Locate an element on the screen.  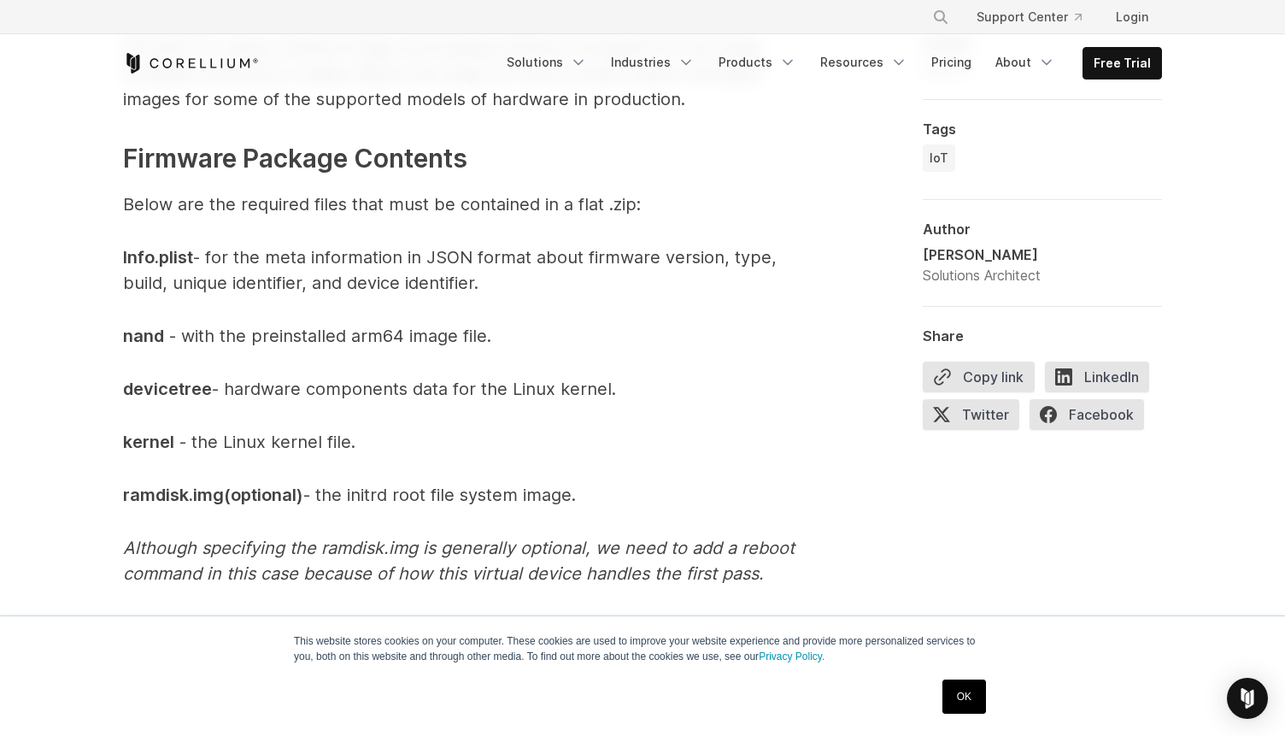
span: nand is located at coordinates (144, 336).